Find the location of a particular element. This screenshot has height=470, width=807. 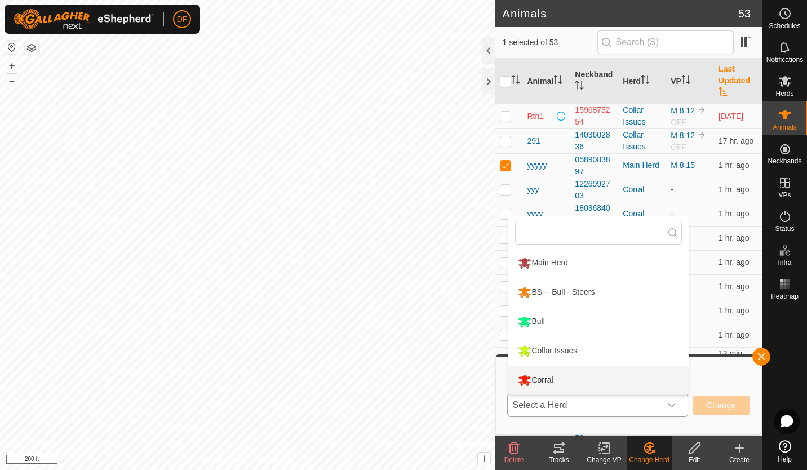

span: yyyyy is located at coordinates (537, 165).